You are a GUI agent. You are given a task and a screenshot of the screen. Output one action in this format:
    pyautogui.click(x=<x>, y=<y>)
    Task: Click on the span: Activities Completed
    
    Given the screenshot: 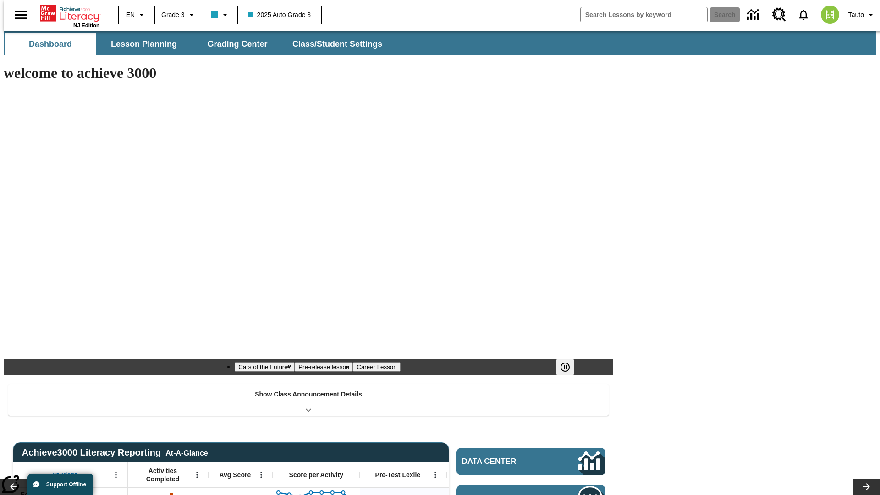 What is the action you would take?
    pyautogui.click(x=163, y=475)
    